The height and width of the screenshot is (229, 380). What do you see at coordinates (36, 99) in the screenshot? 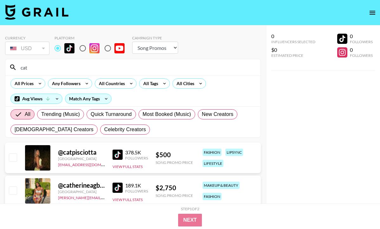
I see `div: Avg Views` at bounding box center [36, 99].